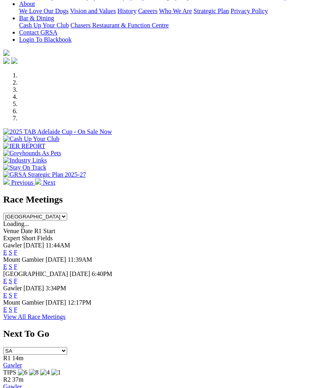  I want to click on a: Previous, so click(19, 182).